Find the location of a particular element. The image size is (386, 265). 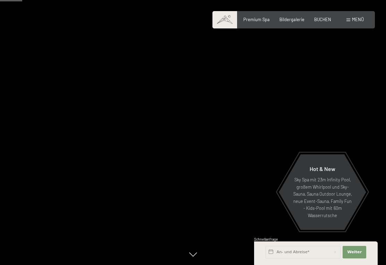

span: Premium Spa is located at coordinates (256, 19).